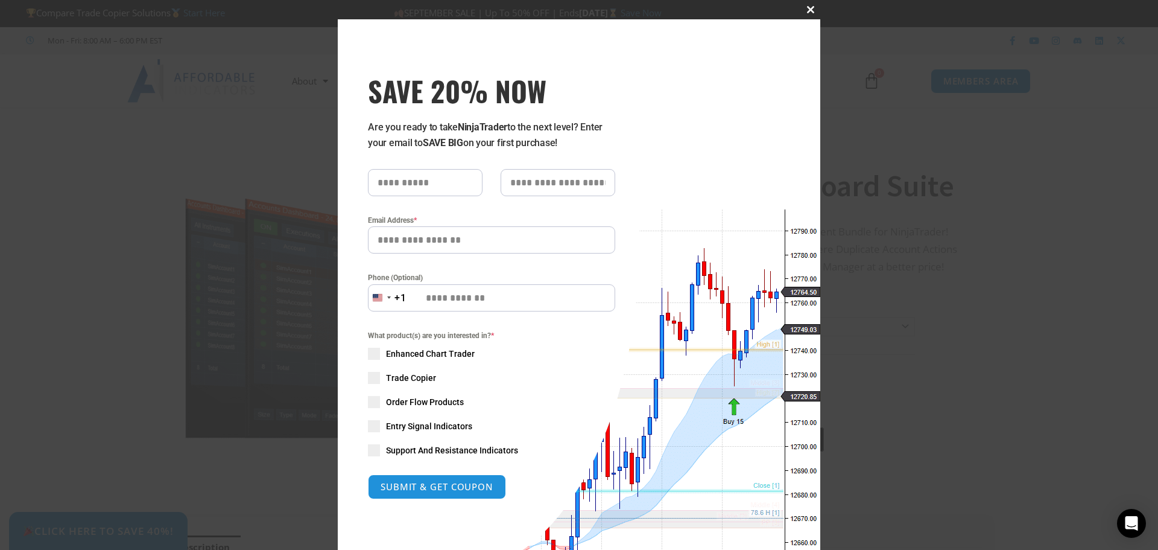 This screenshot has height=550, width=1158. I want to click on button: SUBMIT & GET COUPON, so click(437, 486).